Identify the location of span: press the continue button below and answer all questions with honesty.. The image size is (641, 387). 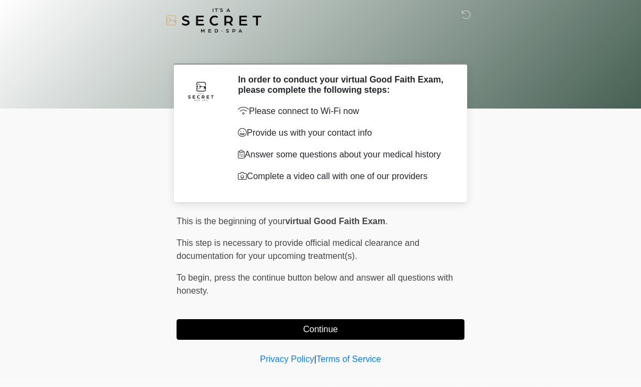
(315, 284).